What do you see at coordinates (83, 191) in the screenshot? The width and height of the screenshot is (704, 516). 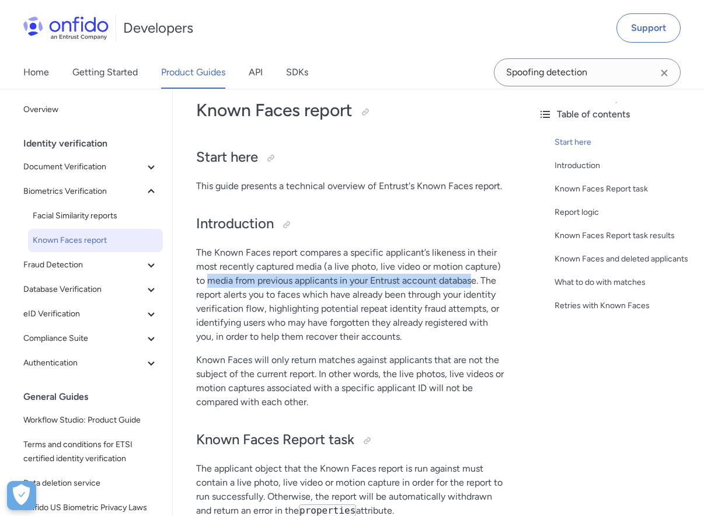 I see `span: Biometrics Verification` at bounding box center [83, 191].